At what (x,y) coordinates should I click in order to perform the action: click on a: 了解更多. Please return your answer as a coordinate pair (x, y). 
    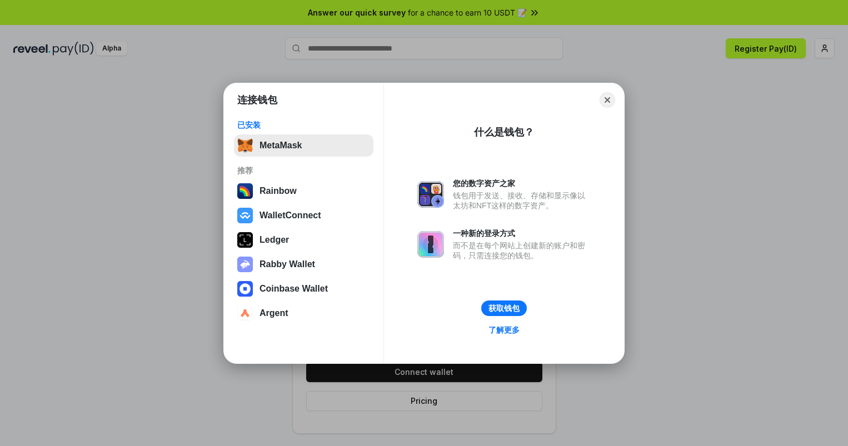
    Looking at the image, I should click on (504, 330).